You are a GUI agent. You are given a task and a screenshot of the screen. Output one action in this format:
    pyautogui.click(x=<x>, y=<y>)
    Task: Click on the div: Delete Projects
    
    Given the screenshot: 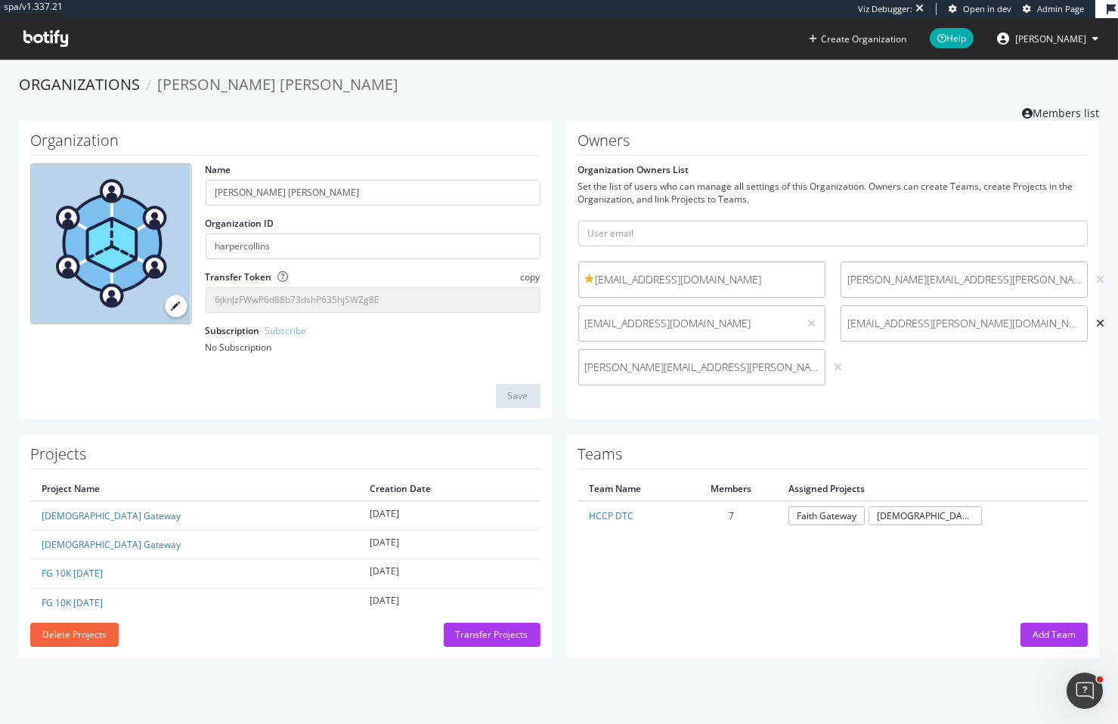 What is the action you would take?
    pyautogui.click(x=74, y=634)
    